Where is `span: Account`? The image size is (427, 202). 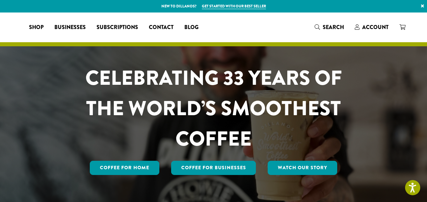 span: Account is located at coordinates (376, 27).